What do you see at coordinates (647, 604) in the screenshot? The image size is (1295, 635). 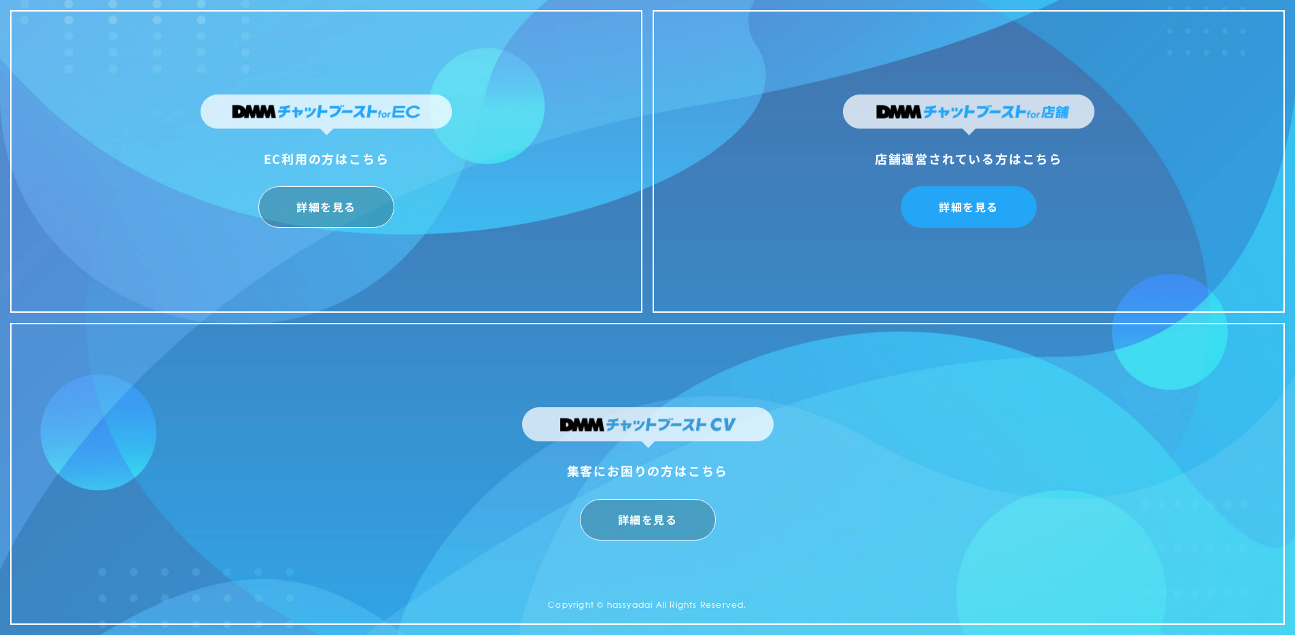 I see `small: Copyright © hassyadai All Rights Reserved.` at bounding box center [647, 604].